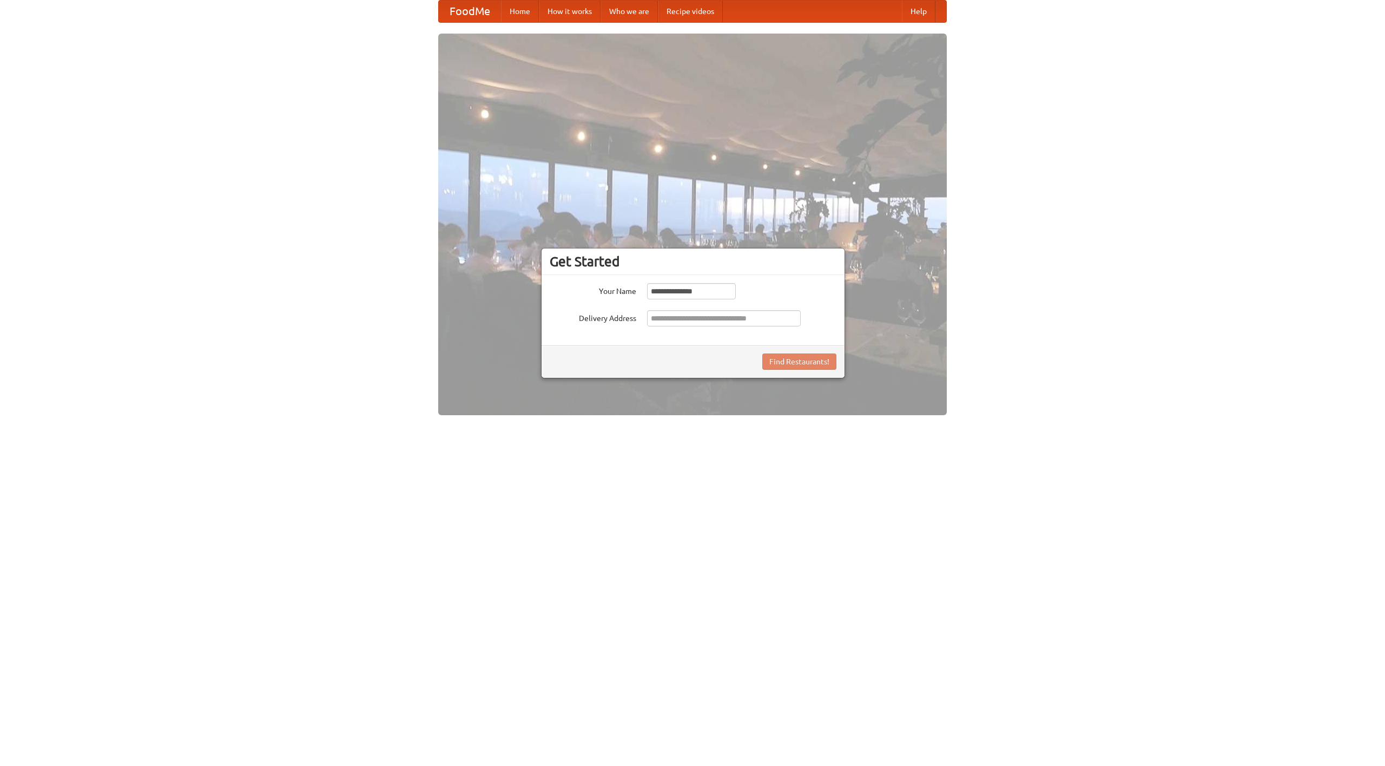  Describe the element at coordinates (593, 317) in the screenshot. I see `label: Delivery Address` at that location.